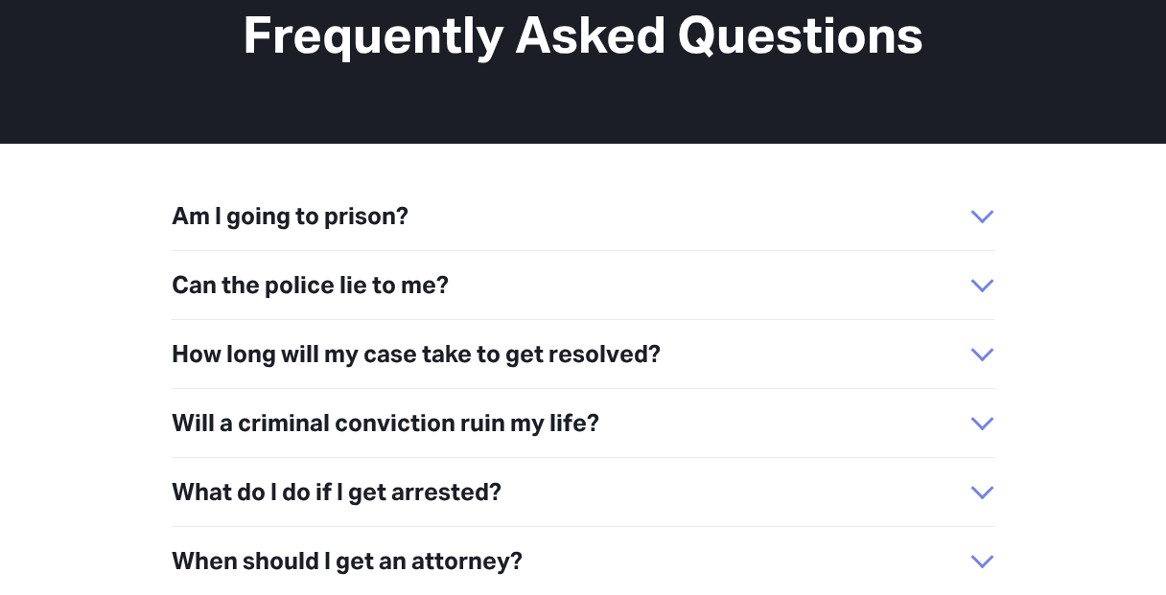  Describe the element at coordinates (582, 423) in the screenshot. I see `button: Will a criminal conviction ruin my life?` at that location.